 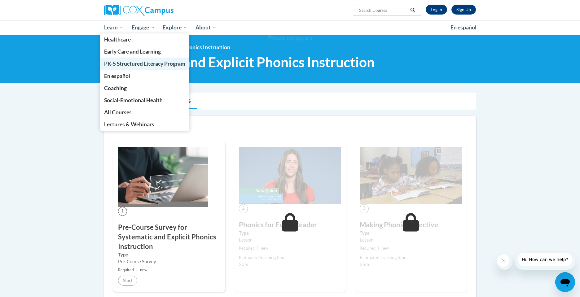 What do you see at coordinates (243, 209) in the screenshot?
I see `span: 2` at bounding box center [243, 209].